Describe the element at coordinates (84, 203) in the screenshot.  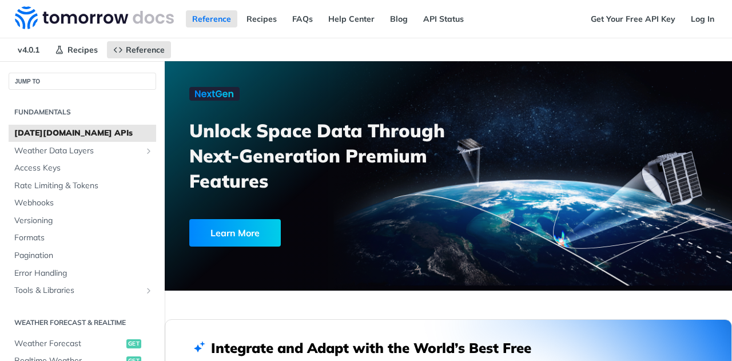
I see `span: Webhooks` at that location.